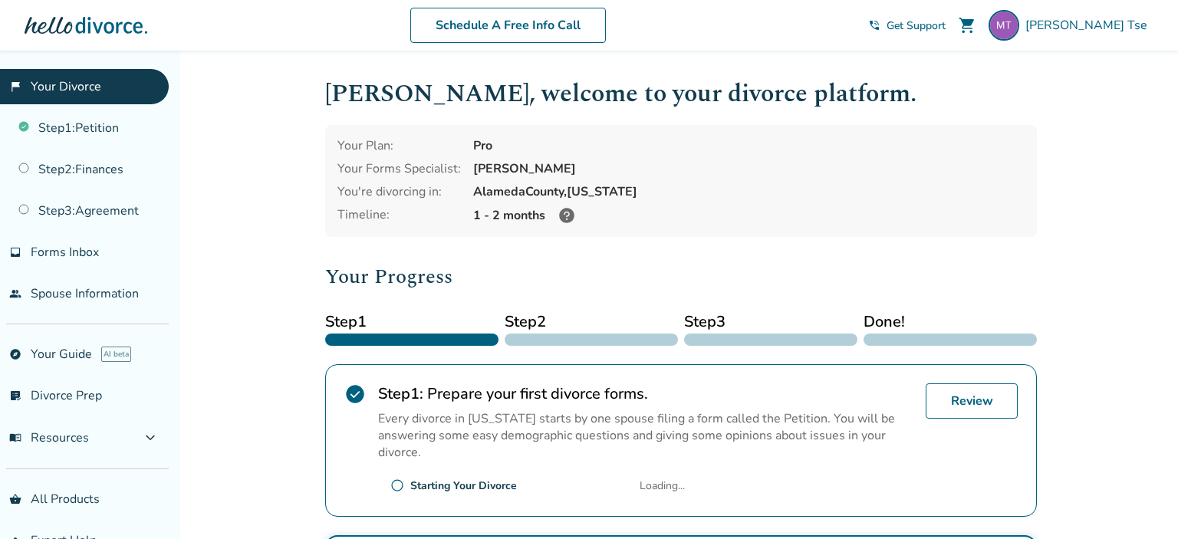 The height and width of the screenshot is (539, 1178). What do you see at coordinates (15, 87) in the screenshot?
I see `span: flag_2` at bounding box center [15, 87].